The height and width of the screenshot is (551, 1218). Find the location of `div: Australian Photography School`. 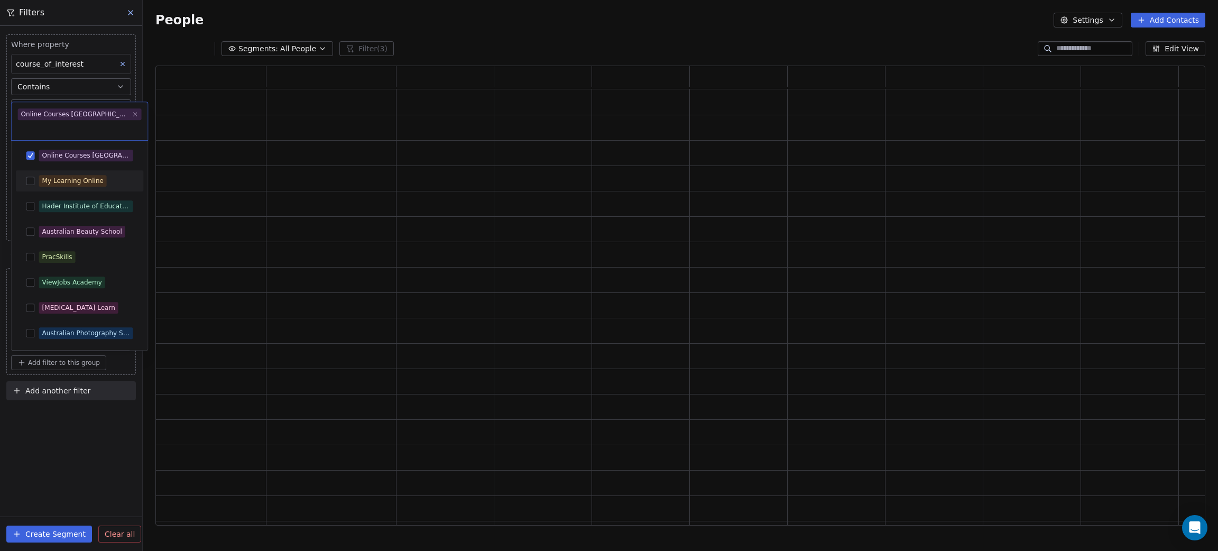

div: Australian Photography School is located at coordinates (86, 333).